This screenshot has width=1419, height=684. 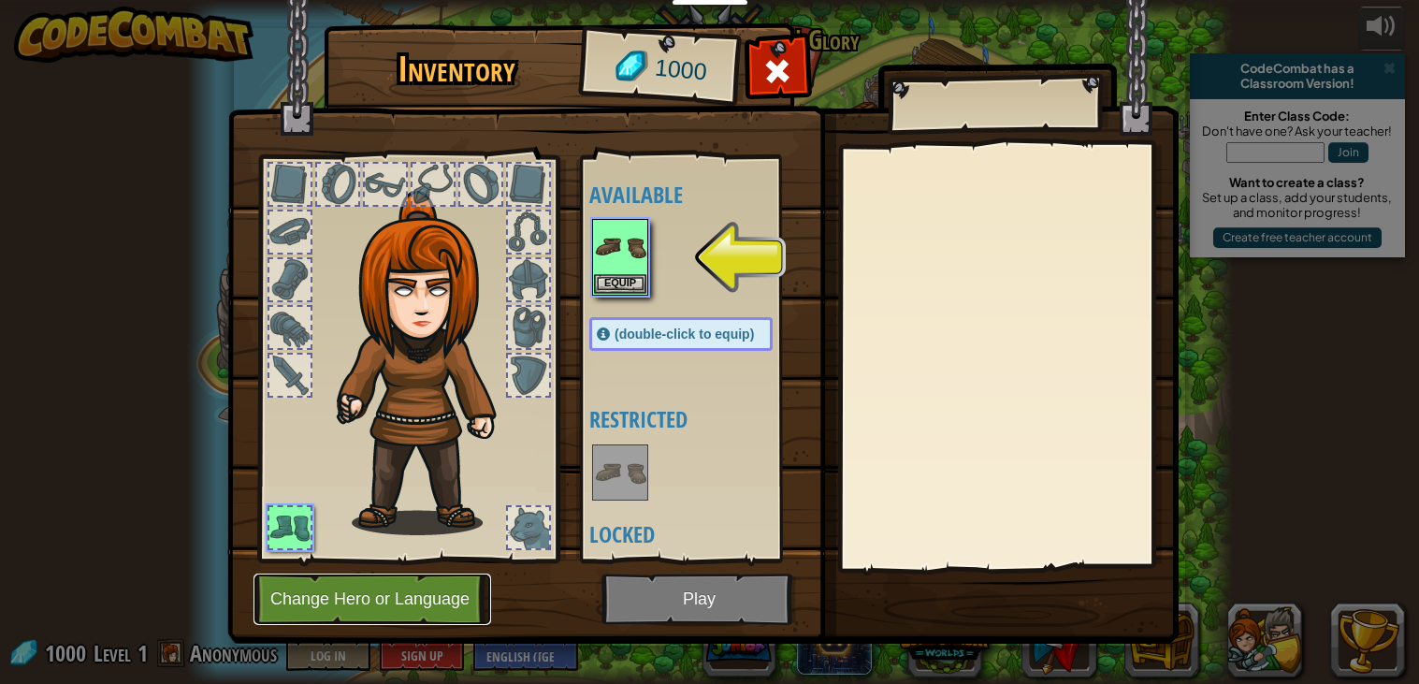 What do you see at coordinates (456, 69) in the screenshot?
I see `h1: Inventory` at bounding box center [456, 69].